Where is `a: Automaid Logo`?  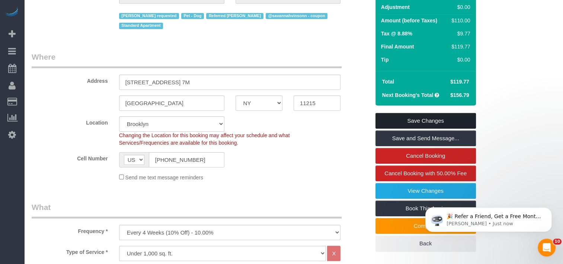 a: Automaid Logo is located at coordinates (12, 13).